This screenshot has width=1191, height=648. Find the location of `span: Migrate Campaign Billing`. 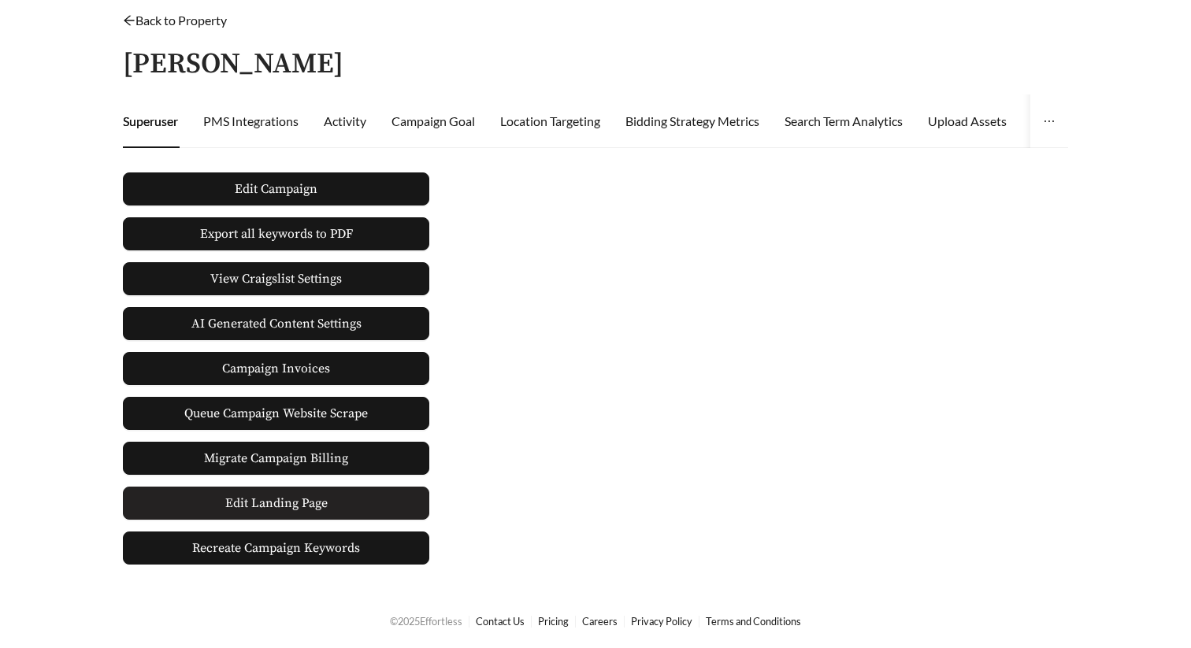

span: Migrate Campaign Billing is located at coordinates (276, 458).